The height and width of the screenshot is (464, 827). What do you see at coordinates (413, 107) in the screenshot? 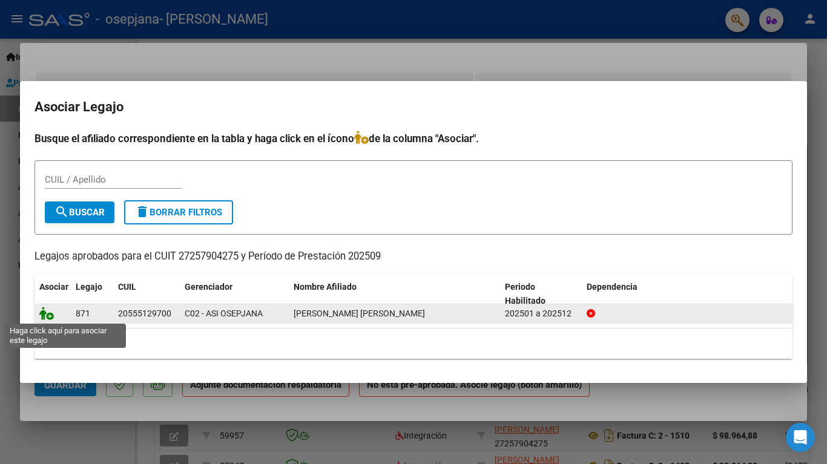
I see `h2: Asociar Legajo` at bounding box center [413, 107].